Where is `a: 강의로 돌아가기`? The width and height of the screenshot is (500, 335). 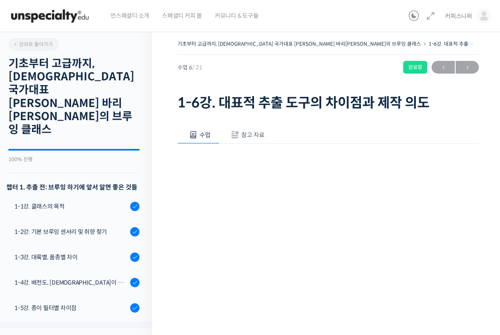
a: 강의로 돌아가기 is located at coordinates (34, 44).